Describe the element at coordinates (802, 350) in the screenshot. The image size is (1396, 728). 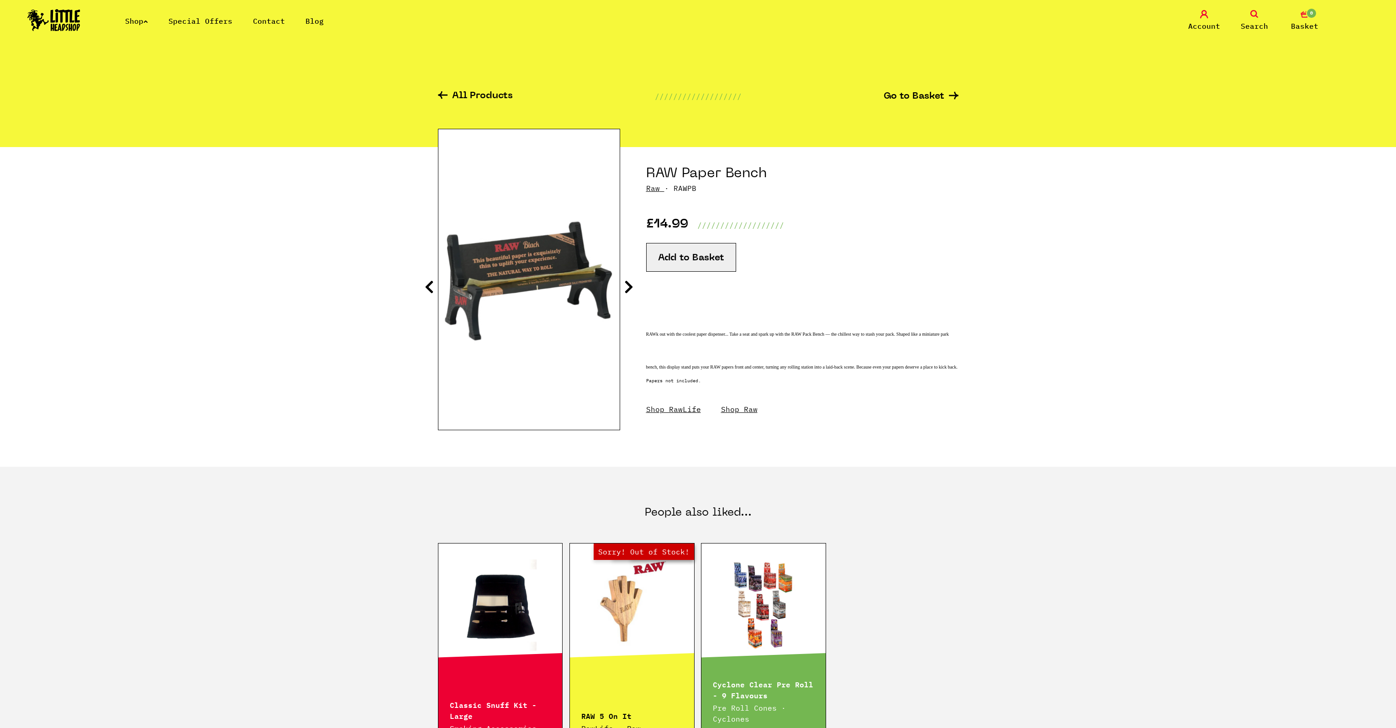
I see `span: RAWk out with the coolest paper dispenser... Take a seat and spark up with the RAW Pack Bench — t...` at that location.